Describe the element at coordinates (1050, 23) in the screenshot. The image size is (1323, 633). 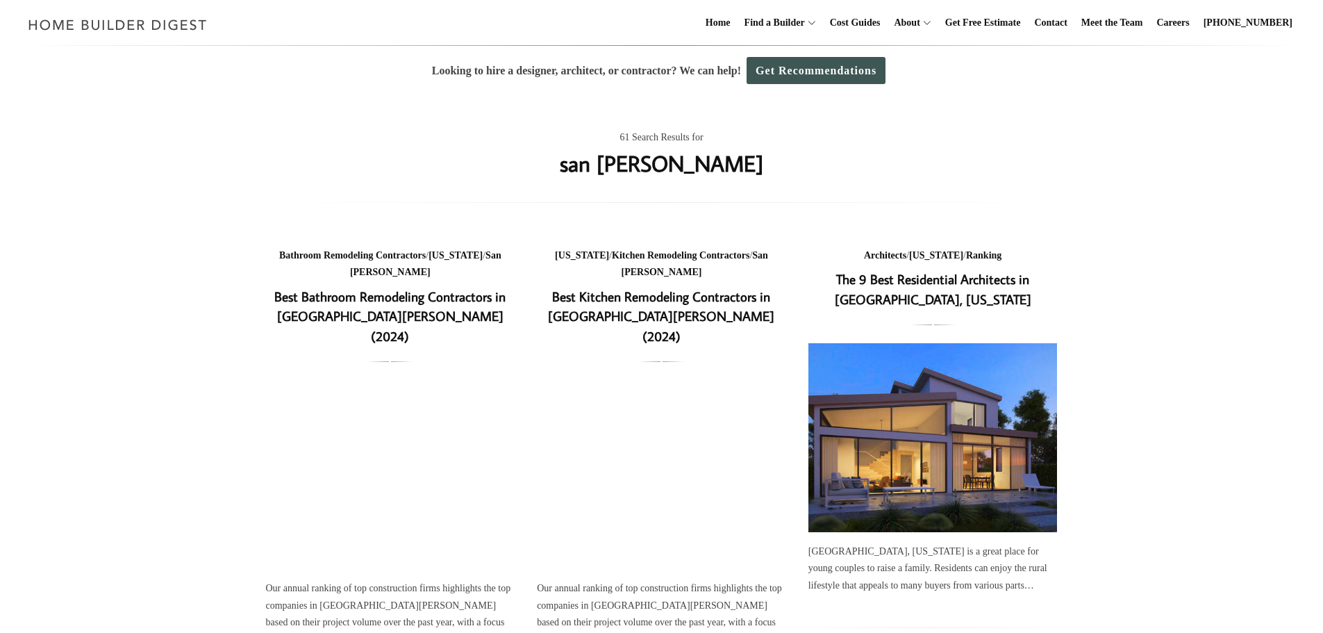
I see `a: Contact` at that location.